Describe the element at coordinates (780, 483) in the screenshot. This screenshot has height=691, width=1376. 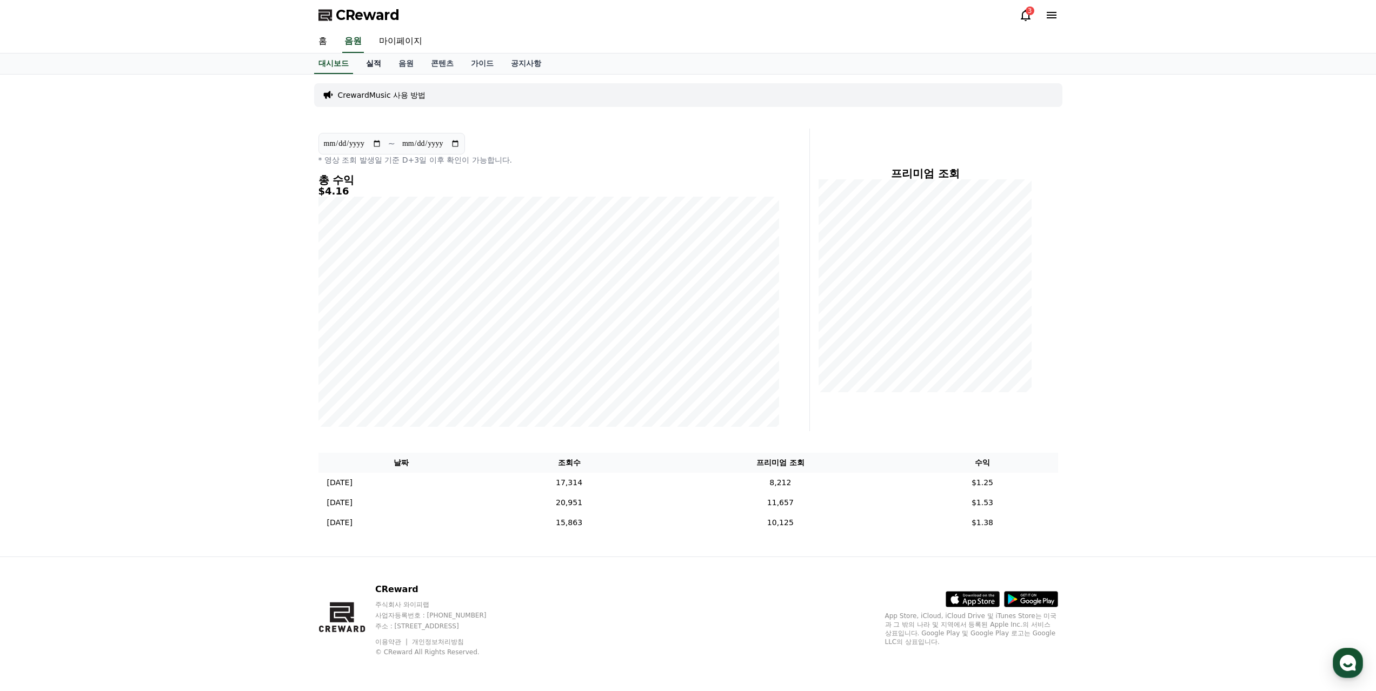
I see `td: 8,212` at that location.